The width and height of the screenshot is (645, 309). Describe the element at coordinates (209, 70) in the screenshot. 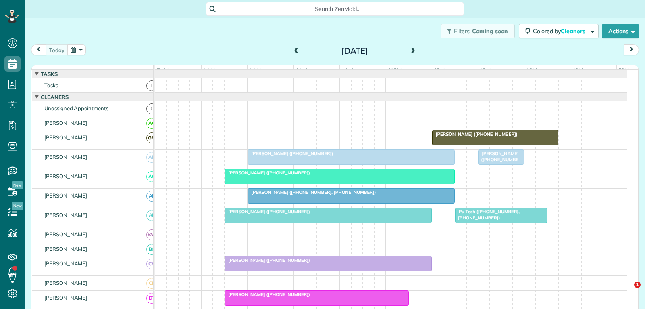

I see `span: 8am` at that location.